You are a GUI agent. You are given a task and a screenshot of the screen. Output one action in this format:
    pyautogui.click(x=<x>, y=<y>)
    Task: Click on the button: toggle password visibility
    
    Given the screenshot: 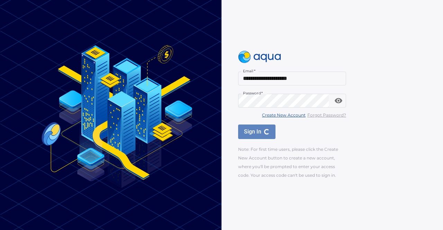 What is the action you would take?
    pyautogui.click(x=339, y=101)
    